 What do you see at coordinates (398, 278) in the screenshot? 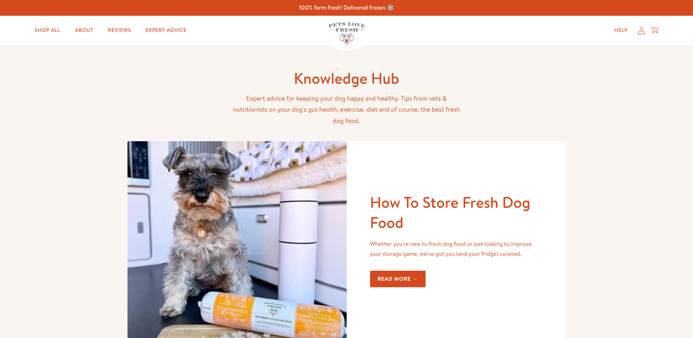
I see `a: Read more →` at bounding box center [398, 278].